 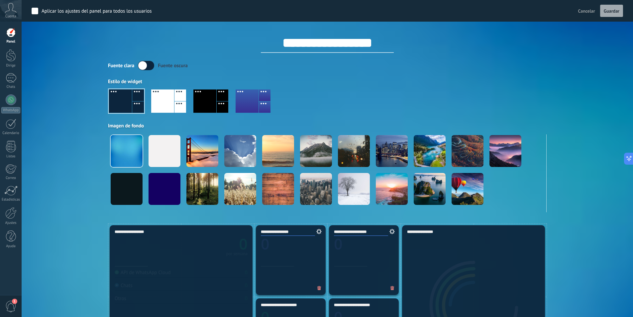 I want to click on font: Ayuda, so click(x=11, y=246).